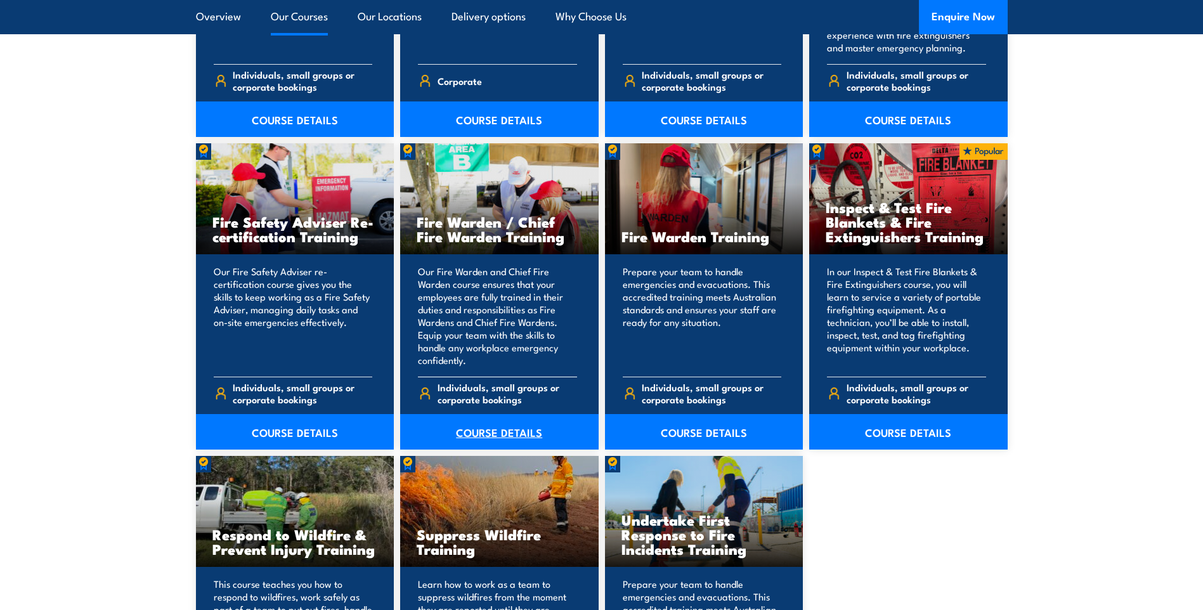  I want to click on p: Our Fire Safety Adviser re-certification course gives you the skills to keep working as a Fire Sa..., so click(293, 316).